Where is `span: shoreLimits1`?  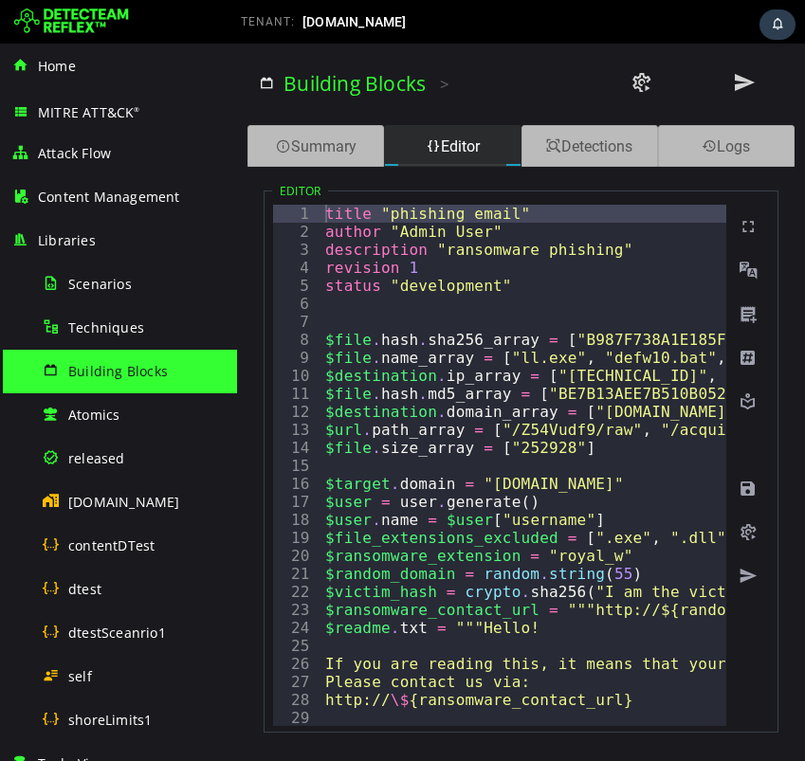 span: shoreLimits1 is located at coordinates (110, 720).